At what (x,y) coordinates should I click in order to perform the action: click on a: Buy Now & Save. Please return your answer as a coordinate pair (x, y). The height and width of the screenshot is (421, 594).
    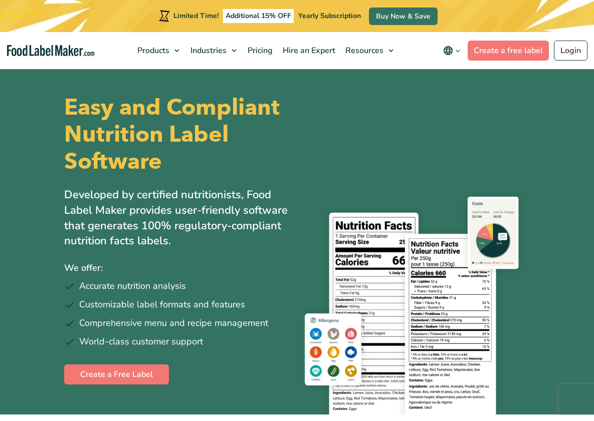
    Looking at the image, I should click on (403, 16).